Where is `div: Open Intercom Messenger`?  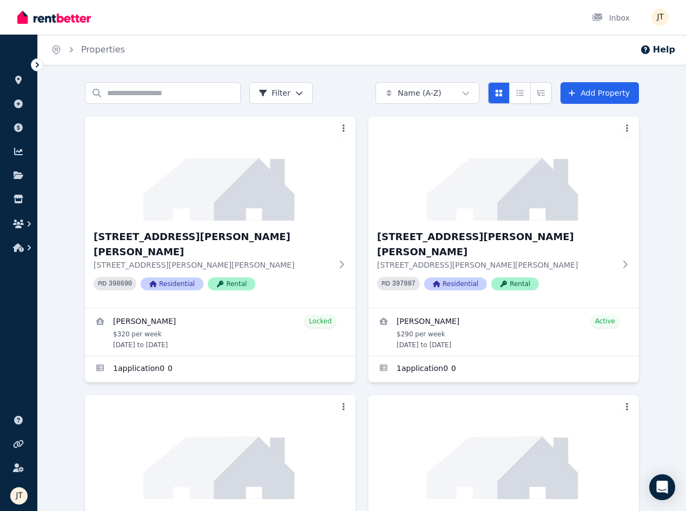
div: Open Intercom Messenger is located at coordinates (662, 488).